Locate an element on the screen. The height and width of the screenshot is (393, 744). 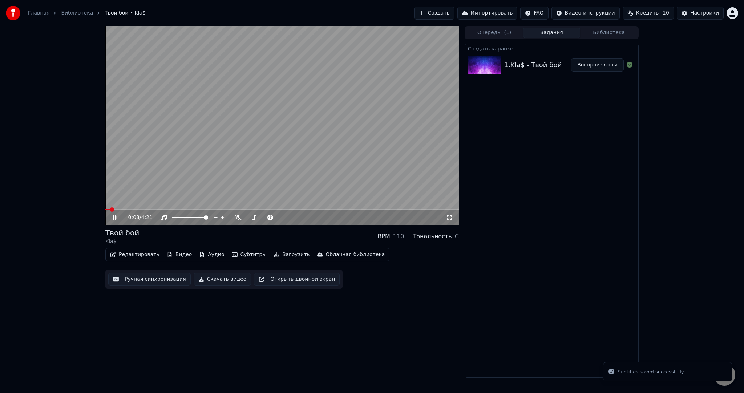
span: Кредиты is located at coordinates (647, 13).